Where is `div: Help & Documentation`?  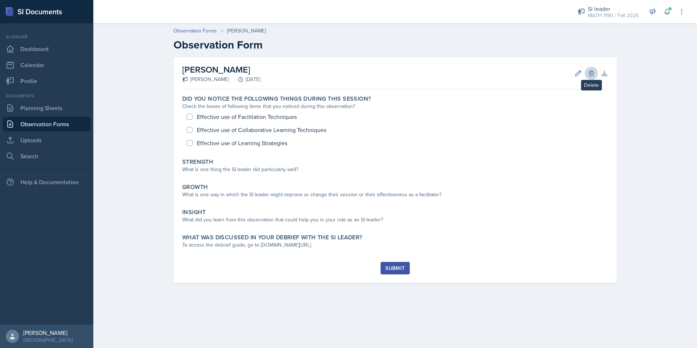
div: Help & Documentation is located at coordinates (47, 182).